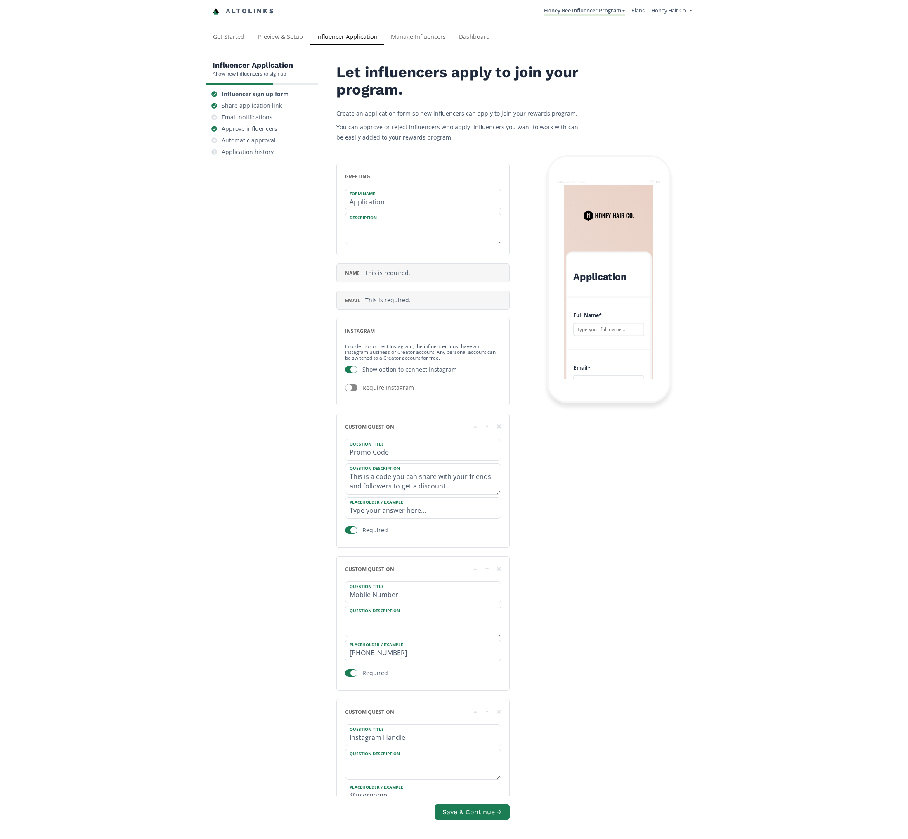  What do you see at coordinates (638, 10) in the screenshot?
I see `a: Plans` at bounding box center [638, 10].